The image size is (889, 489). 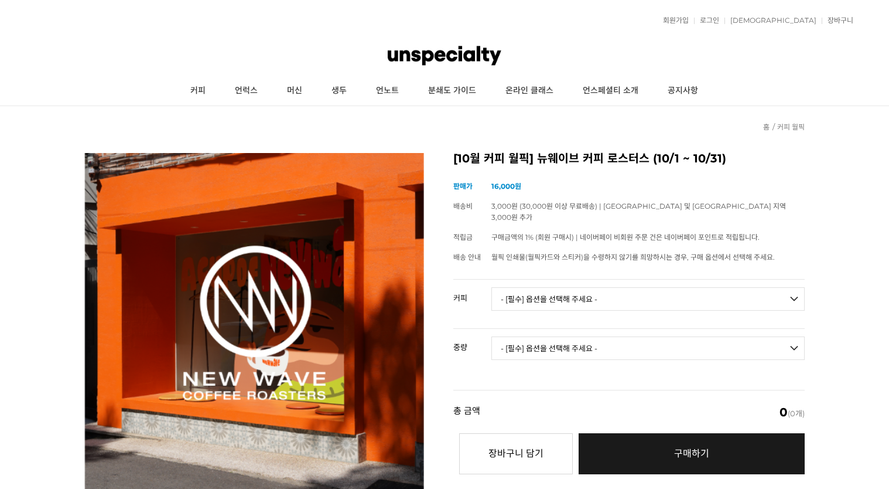 What do you see at coordinates (792, 412) in the screenshot?
I see `span: (0개)` at bounding box center [792, 412].